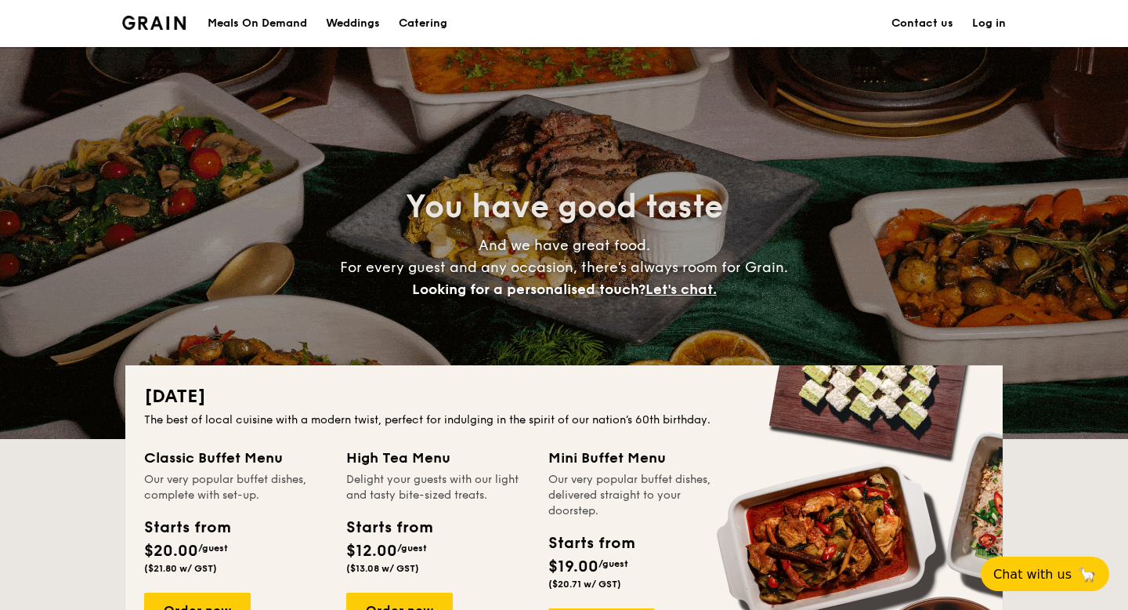 The image size is (1128, 610). Describe the element at coordinates (180, 568) in the screenshot. I see `span: ($21.80 w/ GST)` at that location.